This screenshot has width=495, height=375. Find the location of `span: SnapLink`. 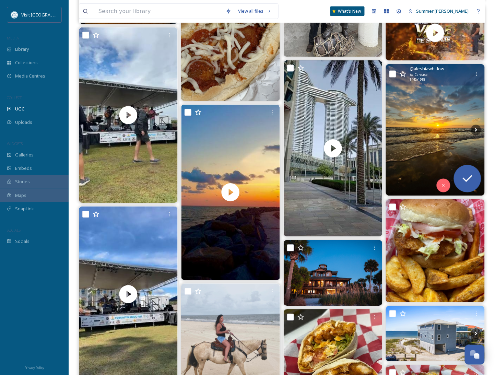

span: SnapLink is located at coordinates (24, 209).